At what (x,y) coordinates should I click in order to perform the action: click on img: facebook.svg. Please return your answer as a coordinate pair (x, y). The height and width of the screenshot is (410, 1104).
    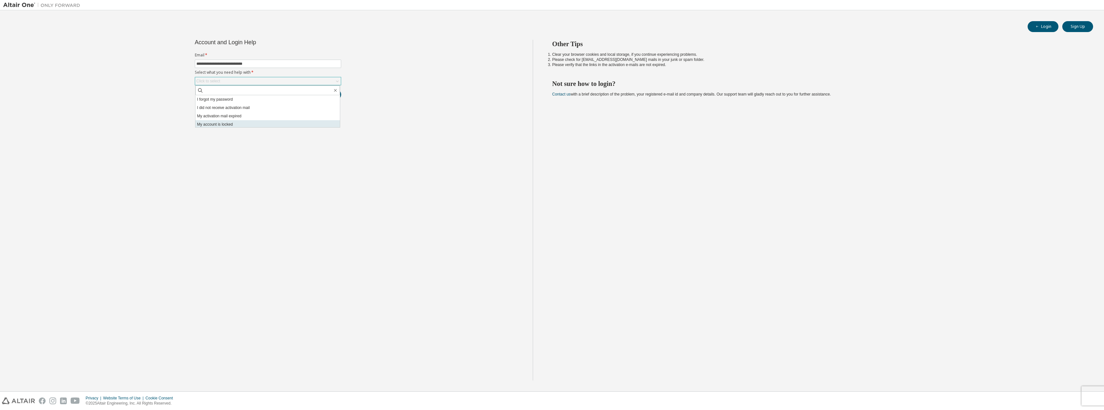
    Looking at the image, I should click on (42, 401).